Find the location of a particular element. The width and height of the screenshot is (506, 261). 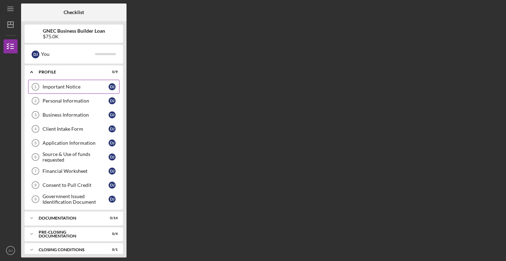

b: GNEC Business Builder Loan is located at coordinates (74, 31).